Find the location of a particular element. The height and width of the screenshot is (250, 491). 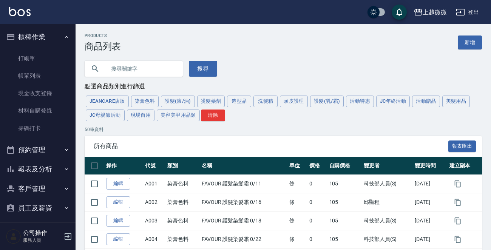

th: 變更時間 is located at coordinates (430, 166).